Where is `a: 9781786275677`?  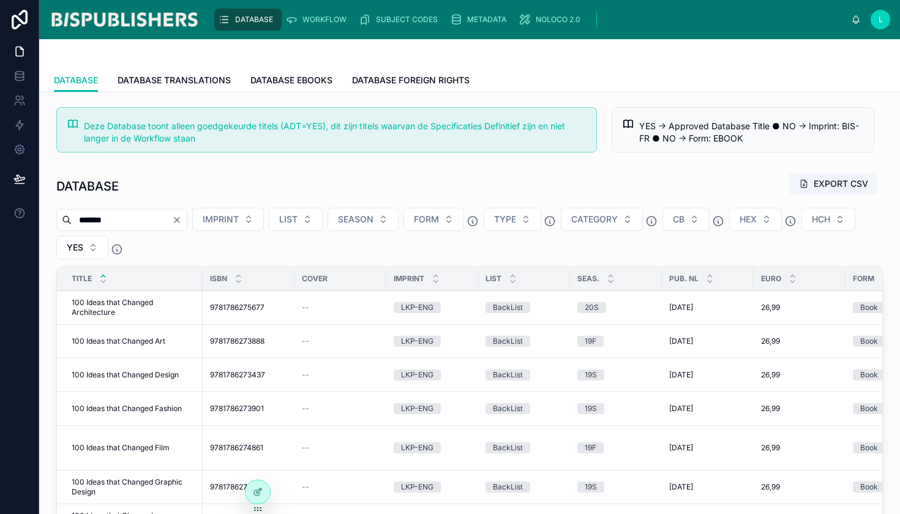
a: 9781786275677 is located at coordinates (249, 307).